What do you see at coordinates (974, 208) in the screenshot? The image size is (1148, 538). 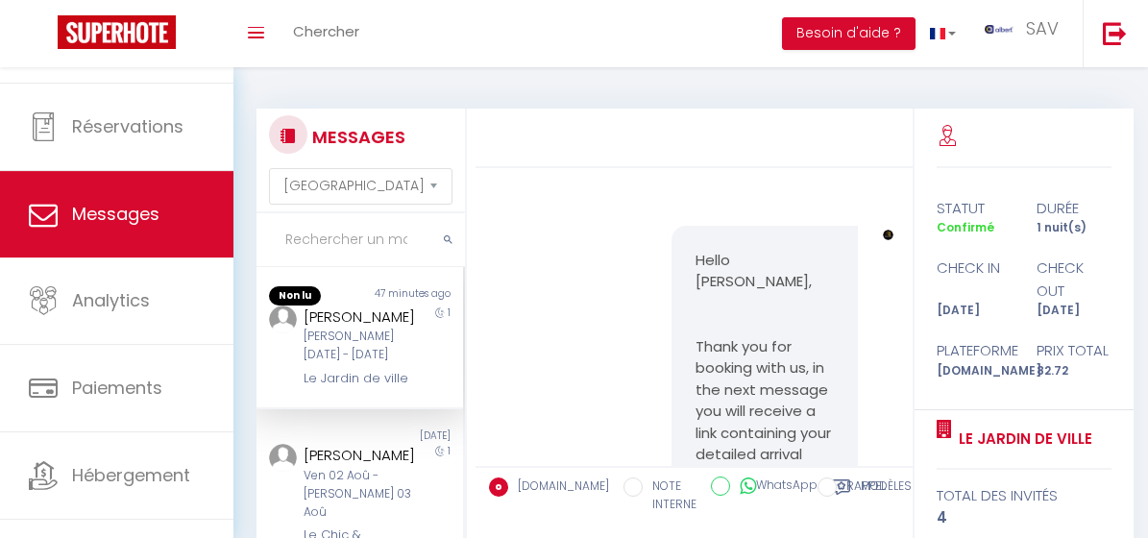 I see `div: statut` at bounding box center [974, 208].